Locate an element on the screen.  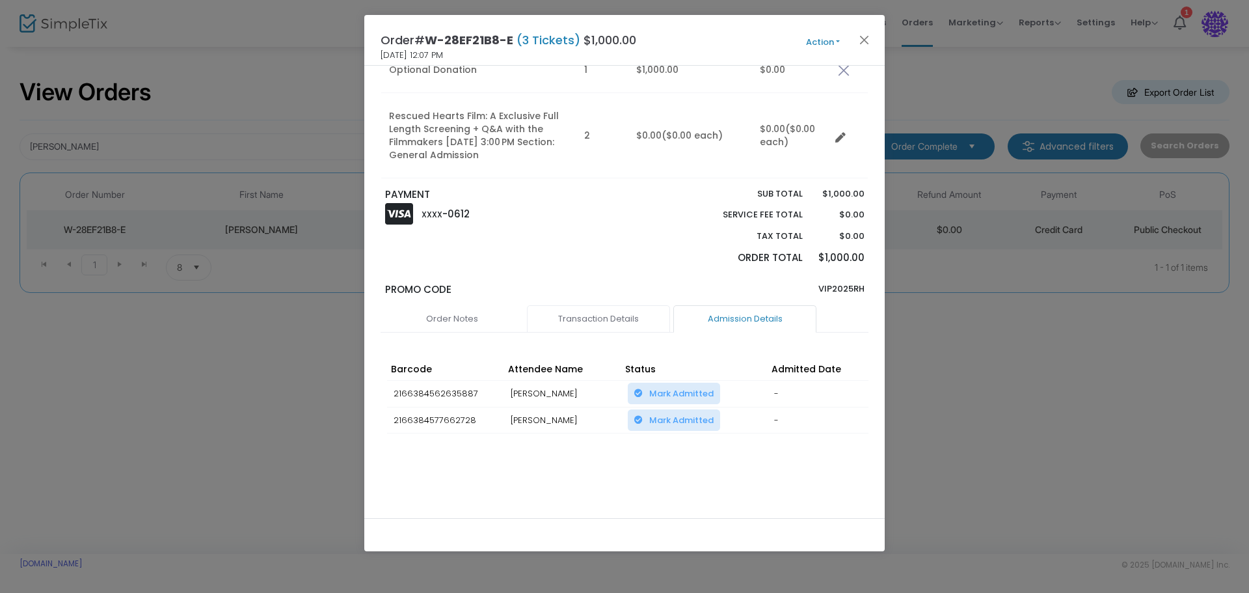
img: cross.png is located at coordinates (844, 70).